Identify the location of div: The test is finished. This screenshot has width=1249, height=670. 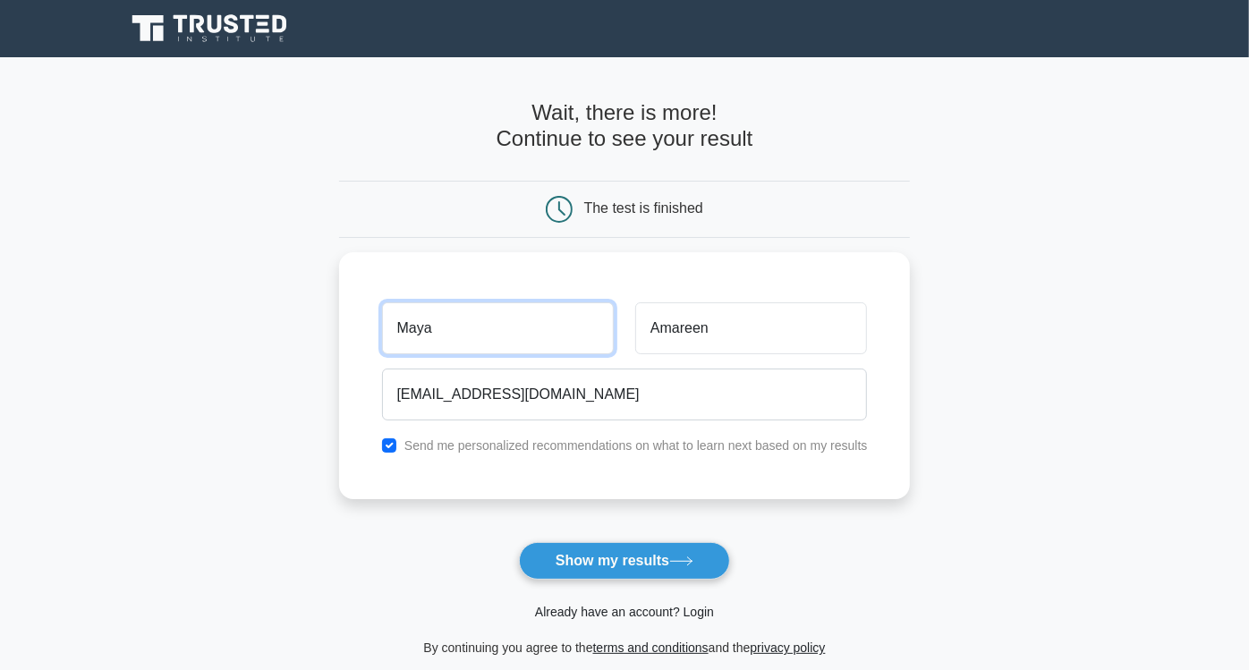
(643, 208).